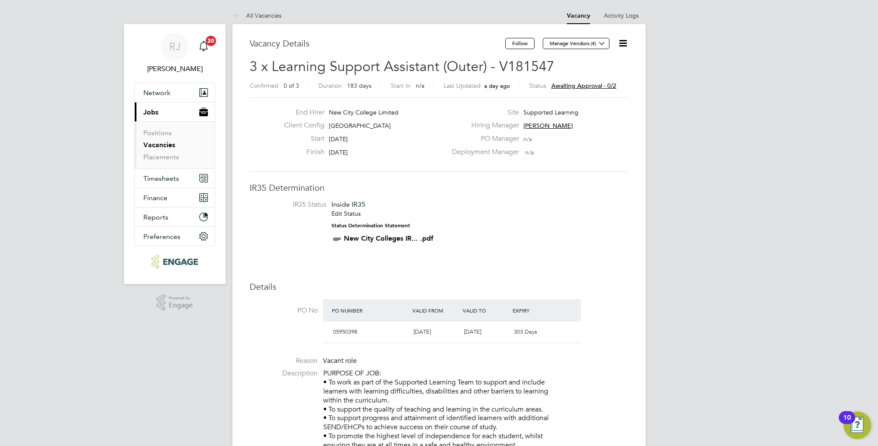 The height and width of the screenshot is (446, 878). What do you see at coordinates (858, 425) in the screenshot?
I see `button: Open Resource Center, 10 new notifications` at bounding box center [858, 425].